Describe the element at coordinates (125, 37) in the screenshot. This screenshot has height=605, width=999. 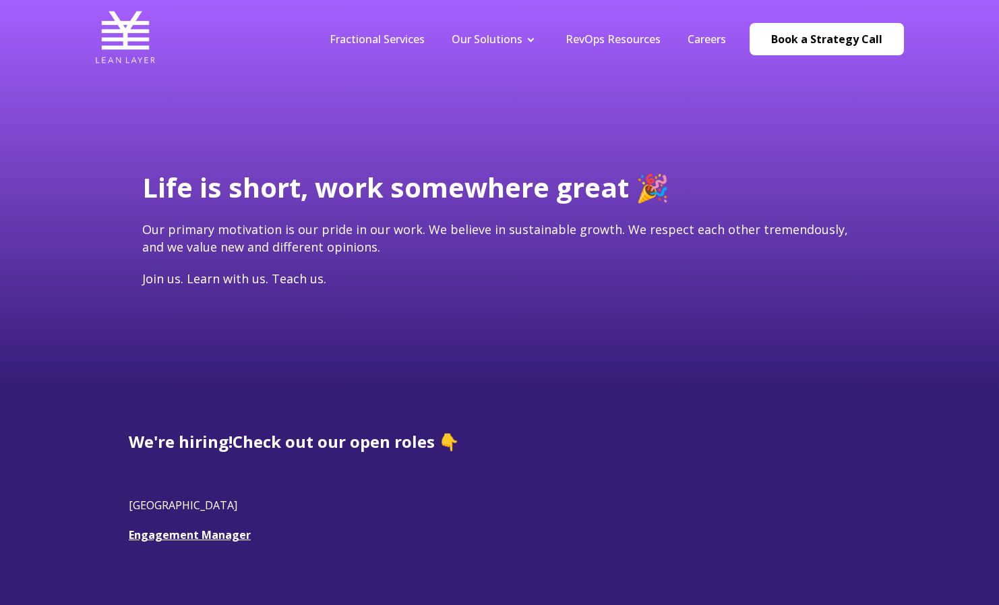
I see `img: Lean Layer Logo` at that location.